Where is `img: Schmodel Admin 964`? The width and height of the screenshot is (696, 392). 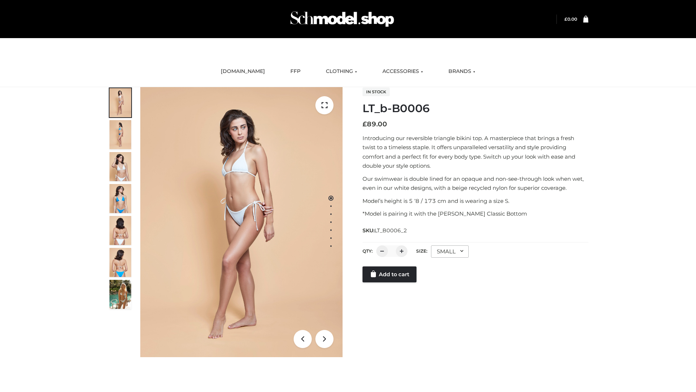 img: Schmodel Admin 964 is located at coordinates (342, 19).